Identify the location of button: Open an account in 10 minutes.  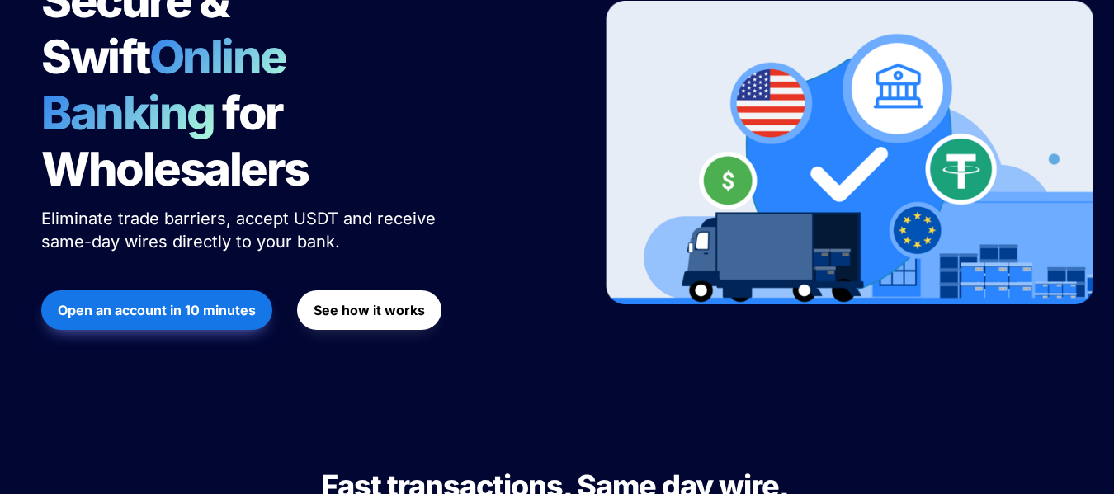
(157, 310).